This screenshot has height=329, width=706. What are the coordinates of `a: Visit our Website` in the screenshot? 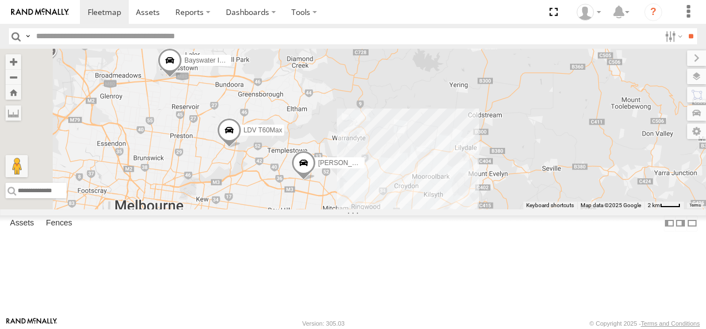 It's located at (32, 324).